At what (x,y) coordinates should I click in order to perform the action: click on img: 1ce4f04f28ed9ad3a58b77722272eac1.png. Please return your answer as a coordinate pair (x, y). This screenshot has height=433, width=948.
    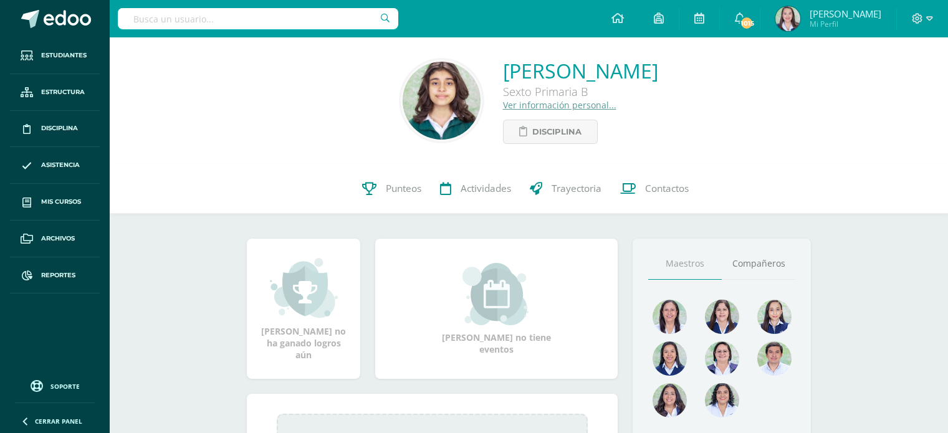
    Looking at the image, I should click on (787, 19).